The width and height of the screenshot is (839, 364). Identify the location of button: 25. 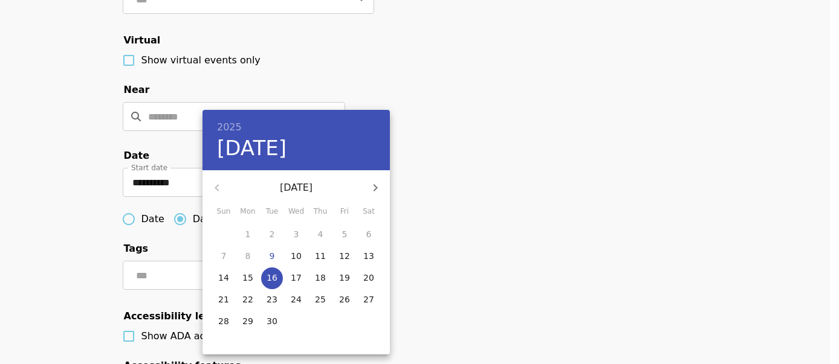
(320, 300).